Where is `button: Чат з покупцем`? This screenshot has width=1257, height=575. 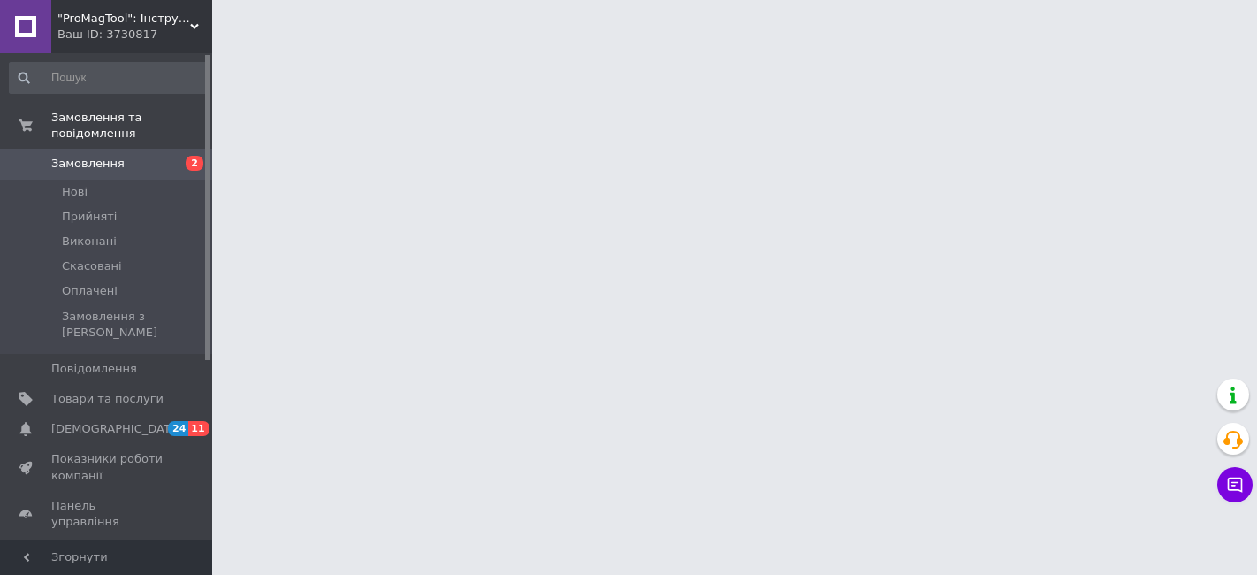 button: Чат з покупцем is located at coordinates (1235, 485).